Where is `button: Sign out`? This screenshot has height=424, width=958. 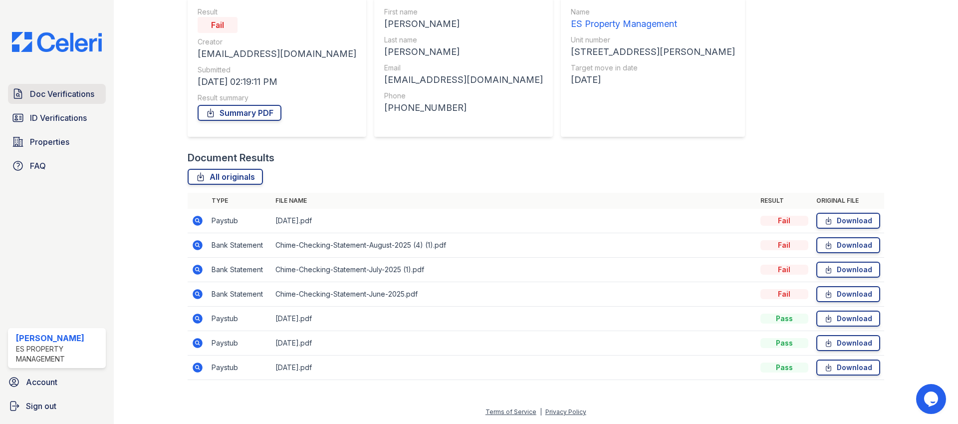 button: Sign out is located at coordinates (57, 406).